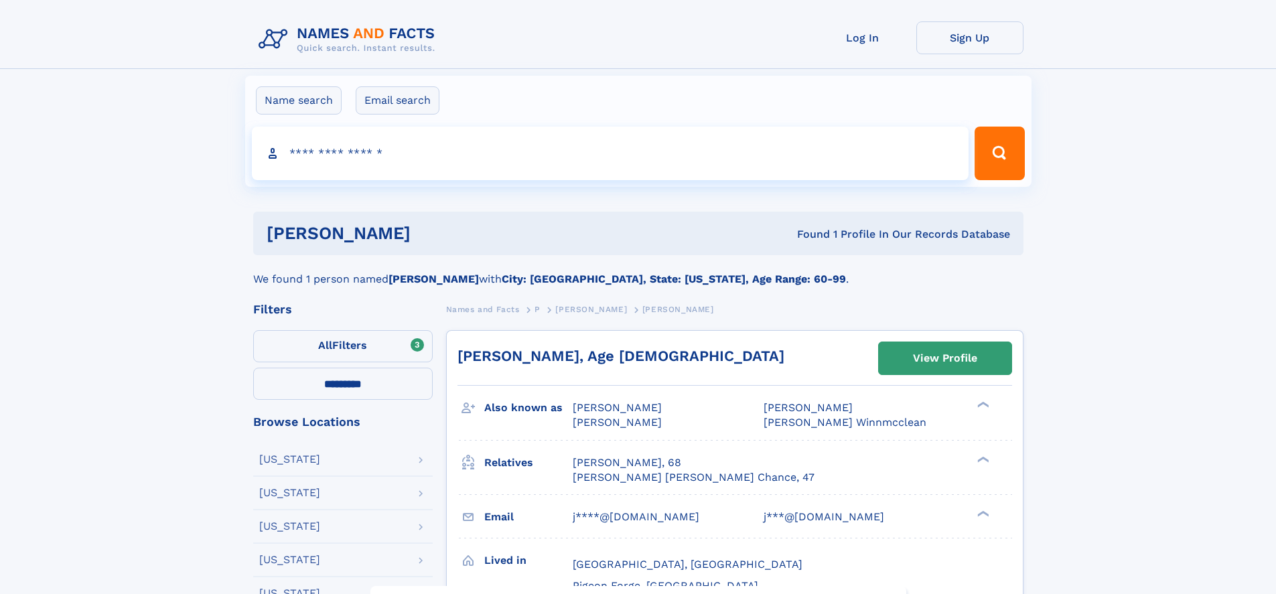 This screenshot has width=1276, height=594. I want to click on h3: Lived in, so click(529, 561).